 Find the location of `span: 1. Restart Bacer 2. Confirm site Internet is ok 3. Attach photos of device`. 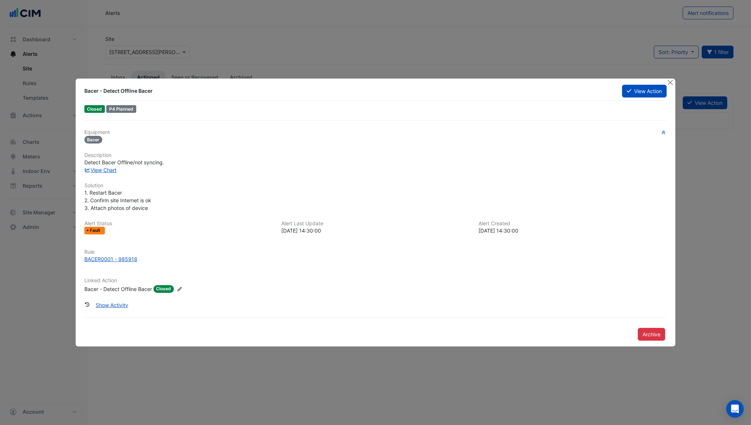

span: 1. Restart Bacer 2. Confirm site Internet is ok 3. Attach photos of device is located at coordinates (118, 200).